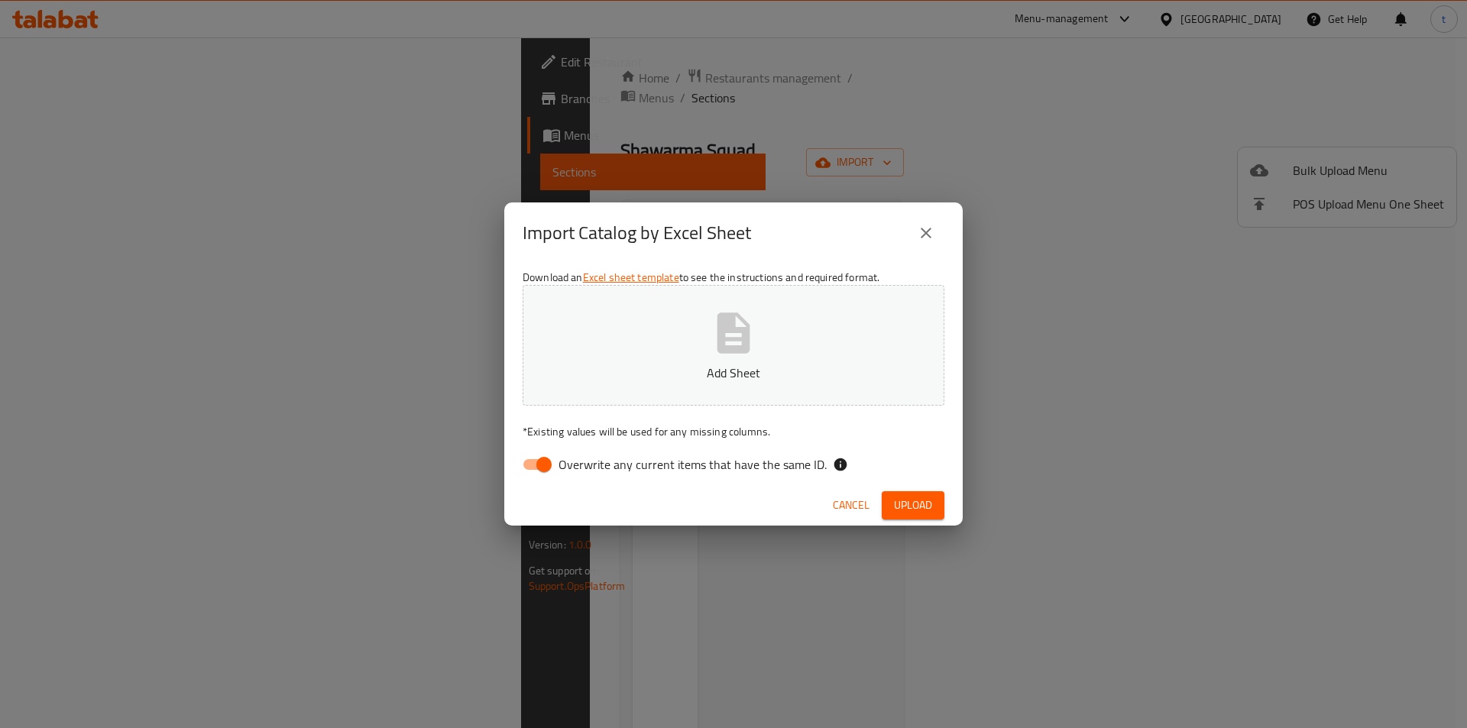  I want to click on p: Existing values will be used for any missing columns., so click(734, 432).